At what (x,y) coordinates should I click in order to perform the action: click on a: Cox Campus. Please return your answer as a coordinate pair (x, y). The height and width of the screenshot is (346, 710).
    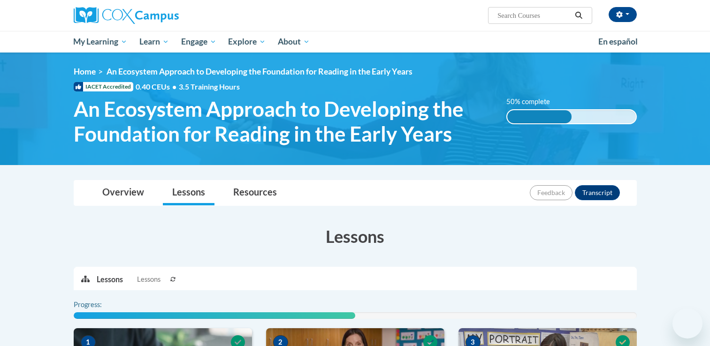
    Looking at the image, I should click on (163, 15).